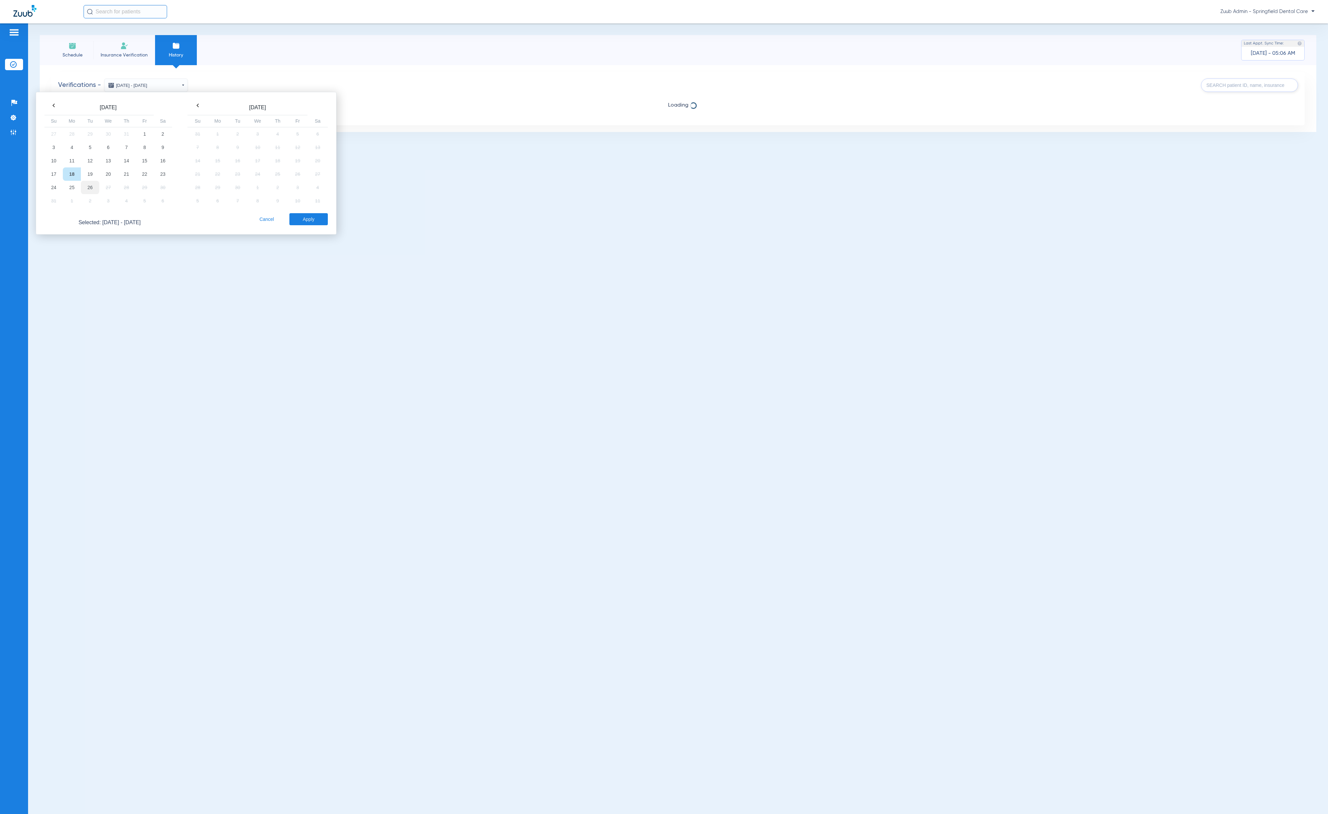  What do you see at coordinates (678, 105) in the screenshot?
I see `span: Loading` at bounding box center [678, 105].